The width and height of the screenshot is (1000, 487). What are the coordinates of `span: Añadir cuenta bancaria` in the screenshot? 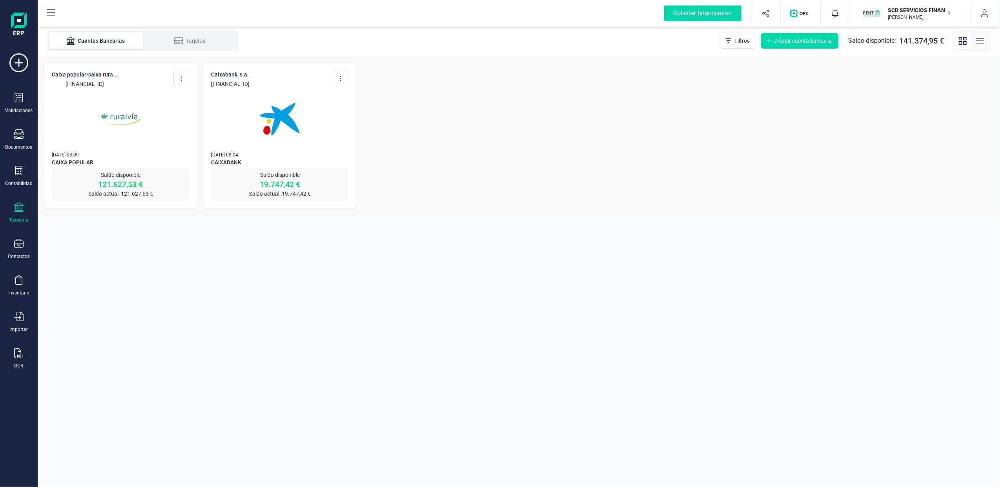 It's located at (803, 41).